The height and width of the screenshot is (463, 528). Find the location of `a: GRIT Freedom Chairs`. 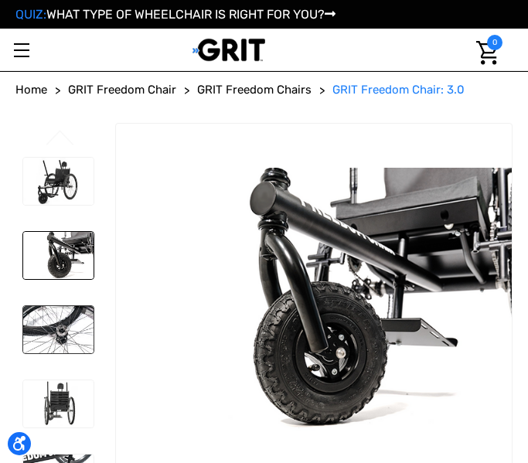

a: GRIT Freedom Chairs is located at coordinates (254, 90).